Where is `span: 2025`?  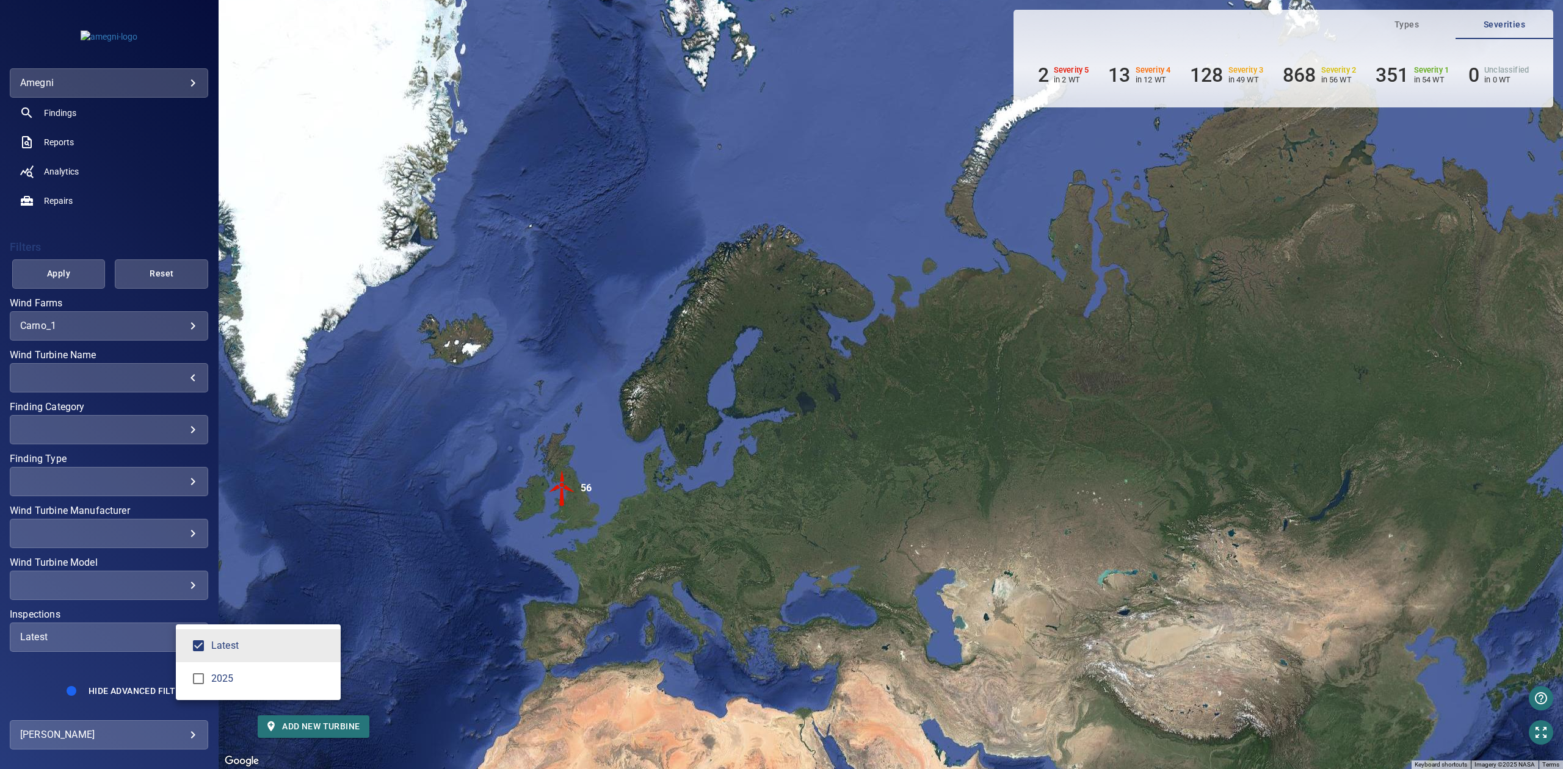 span: 2025 is located at coordinates (271, 679).